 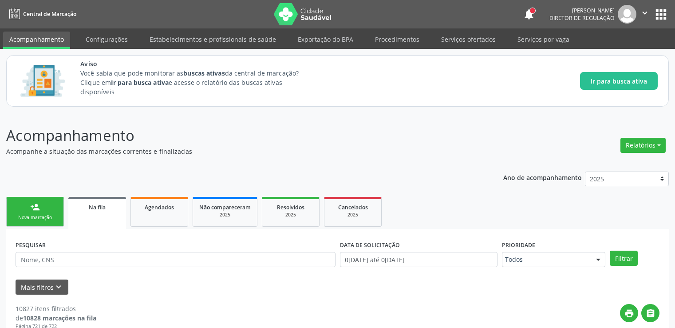 I want to click on span: Não compareceram, so click(x=225, y=207).